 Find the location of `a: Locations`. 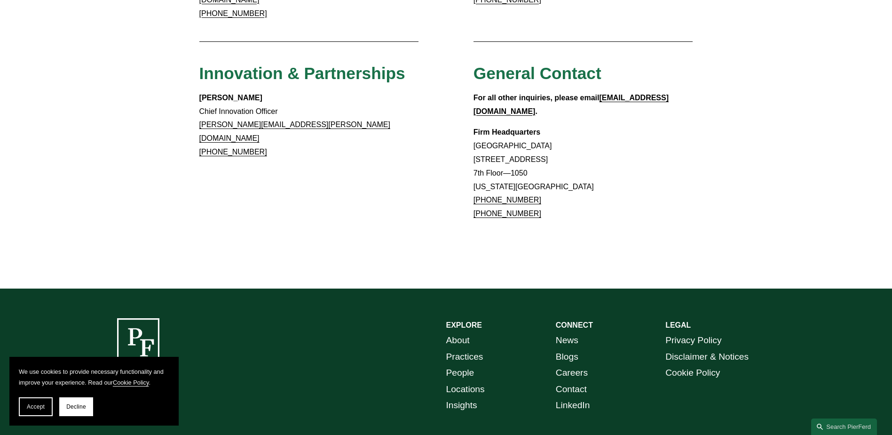

a: Locations is located at coordinates (466, 389).